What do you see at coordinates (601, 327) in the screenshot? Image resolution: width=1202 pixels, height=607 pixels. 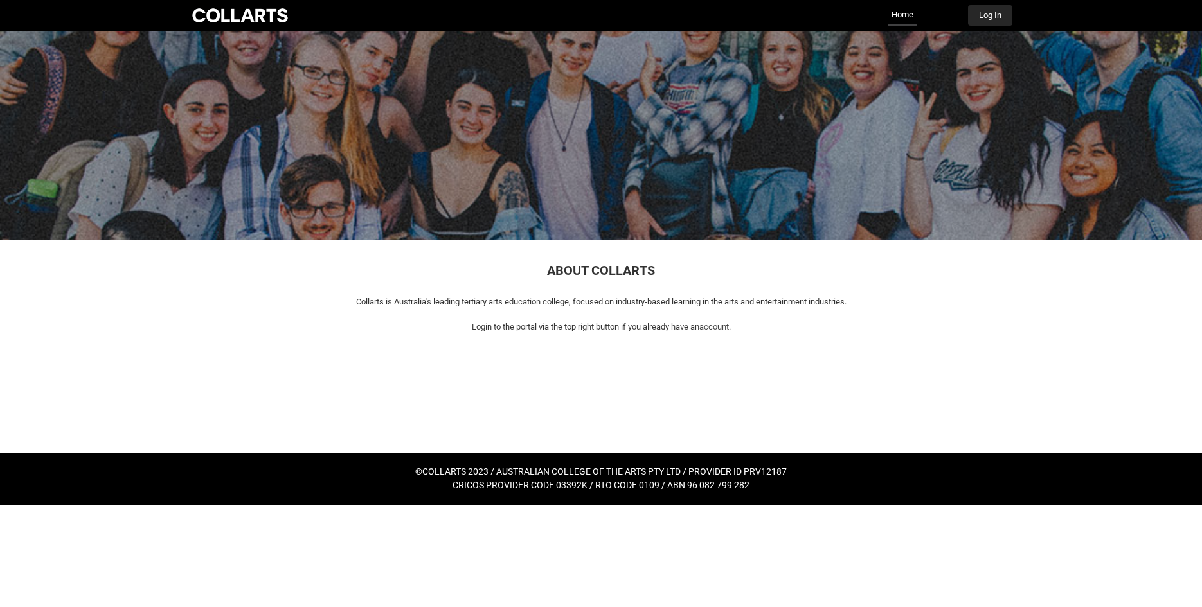 I see `p: Login to the portal via the top right button if you already have an` at bounding box center [601, 327].